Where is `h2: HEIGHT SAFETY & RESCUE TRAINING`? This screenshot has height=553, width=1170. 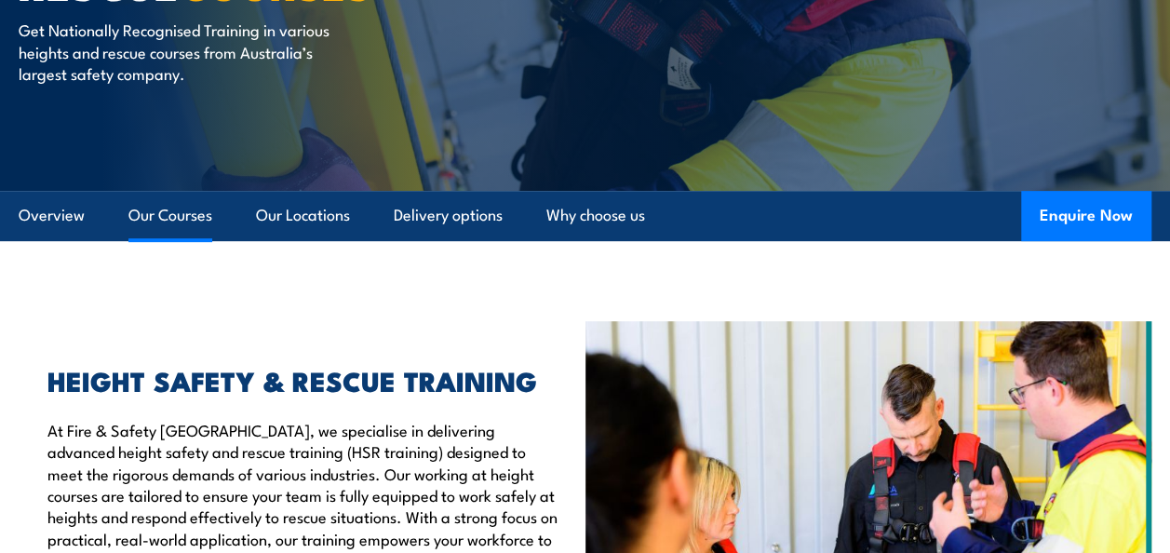 h2: HEIGHT SAFETY & RESCUE TRAINING is located at coordinates (302, 380).